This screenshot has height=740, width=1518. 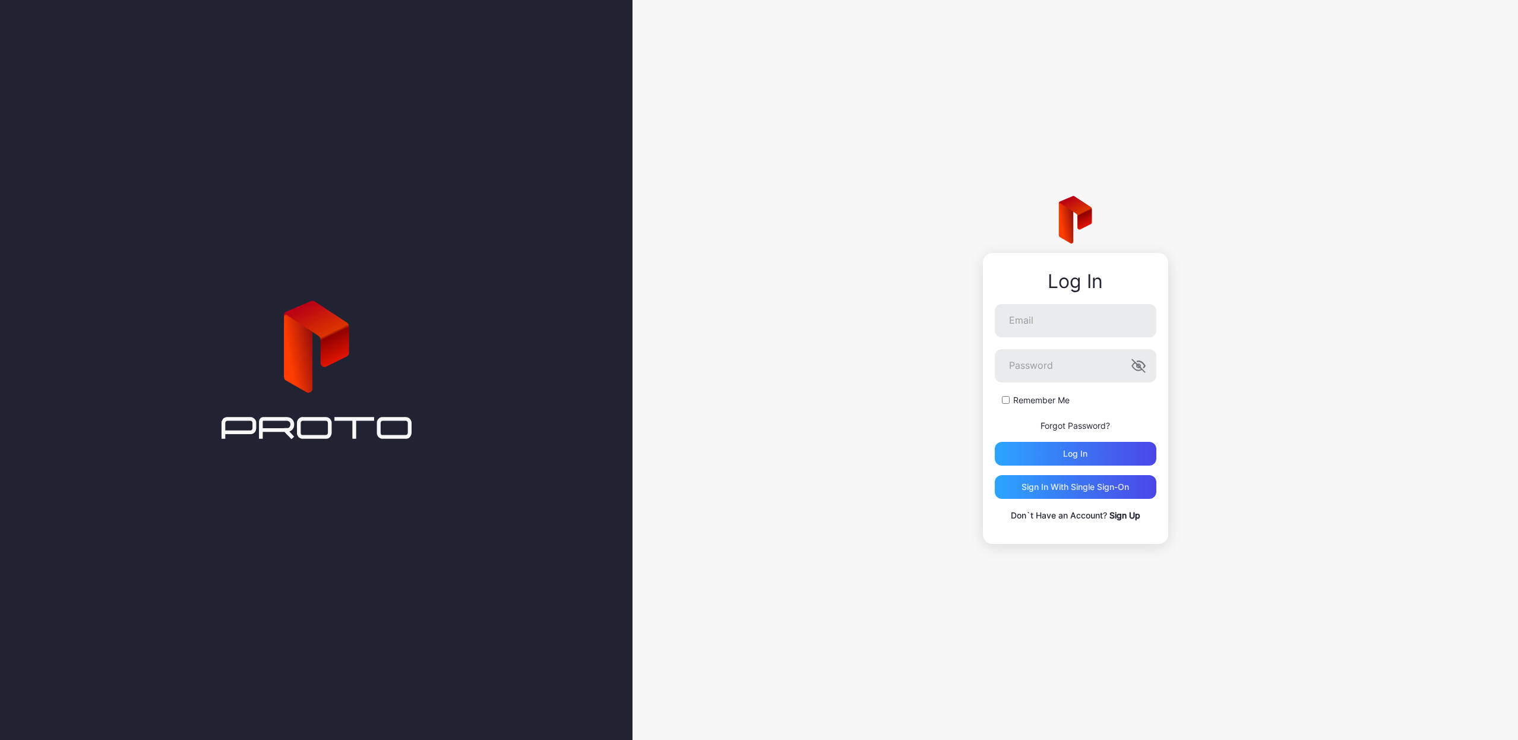 I want to click on p: Don`t Have an Account?, so click(x=1075, y=515).